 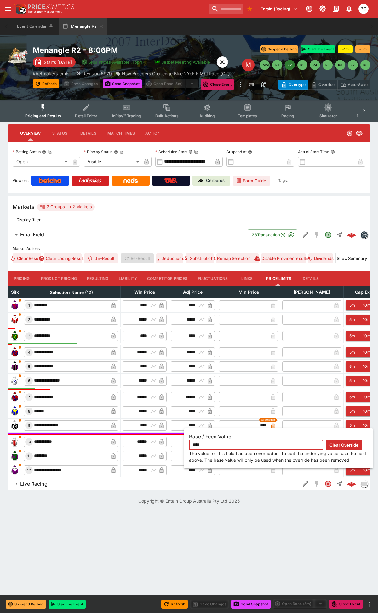 I want to click on img: PriceKinetics, so click(x=51, y=7).